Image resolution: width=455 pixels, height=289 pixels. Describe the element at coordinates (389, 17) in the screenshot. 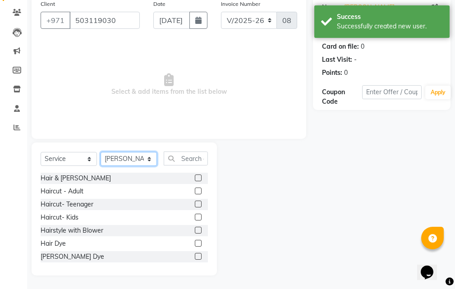

I see `div: Success` at that location.